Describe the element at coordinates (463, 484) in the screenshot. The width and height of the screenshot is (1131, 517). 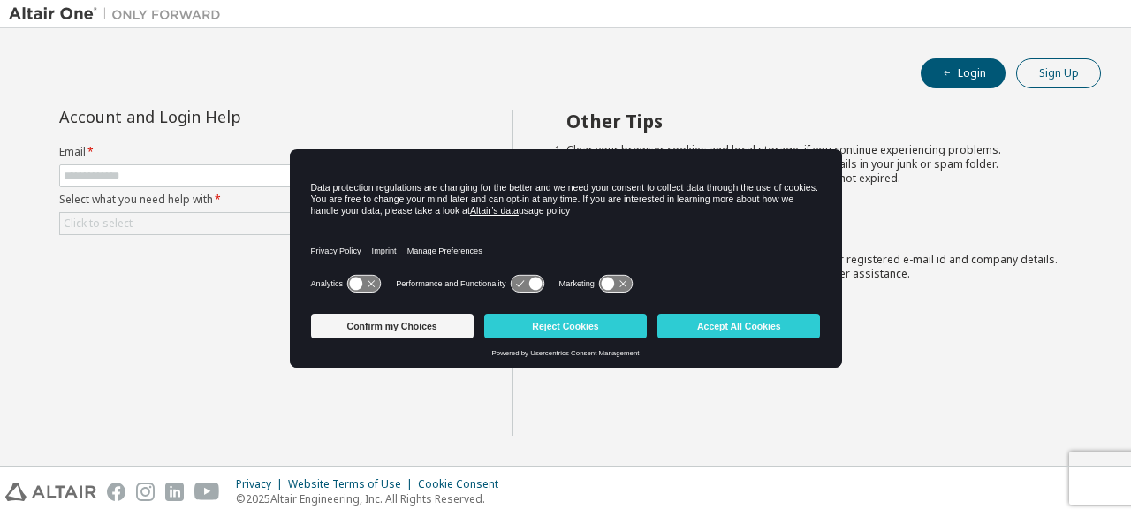
I see `div: Cookie Consent` at that location.